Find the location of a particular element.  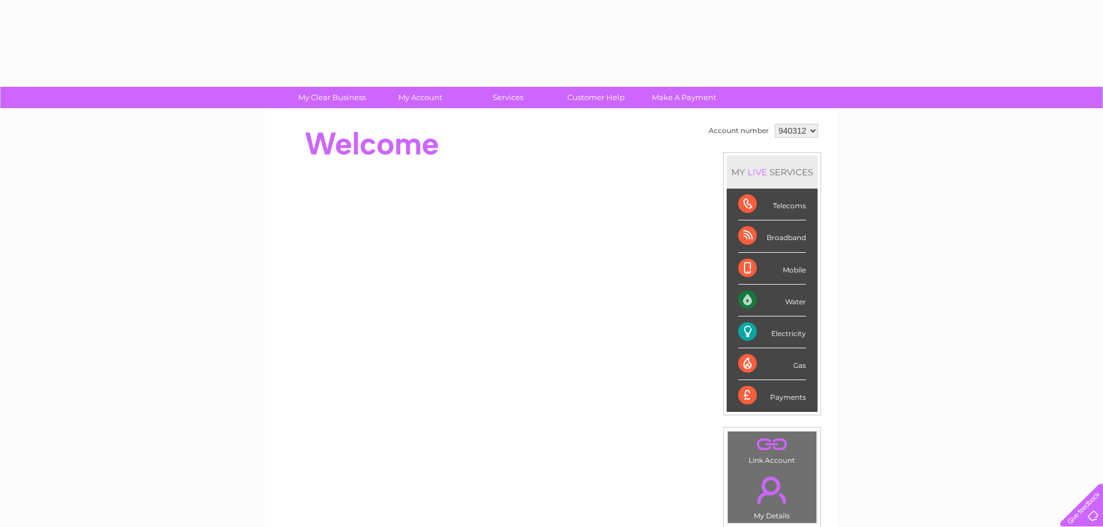

td: My Details is located at coordinates (772, 495).